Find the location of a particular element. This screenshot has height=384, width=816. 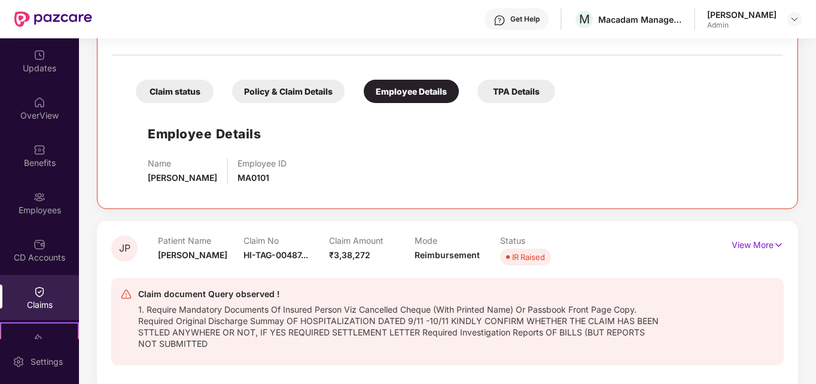

div: IR Raised is located at coordinates (529, 257).